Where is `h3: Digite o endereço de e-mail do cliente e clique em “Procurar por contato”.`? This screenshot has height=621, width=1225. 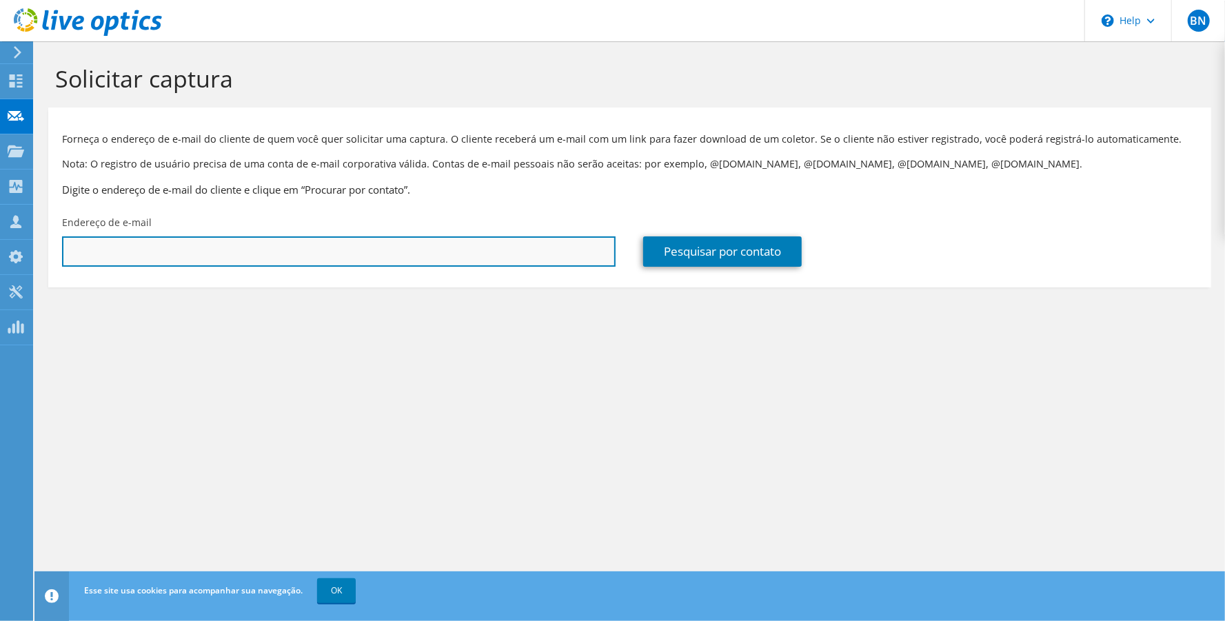 h3: Digite o endereço de e-mail do cliente e clique em “Procurar por contato”. is located at coordinates (629, 190).